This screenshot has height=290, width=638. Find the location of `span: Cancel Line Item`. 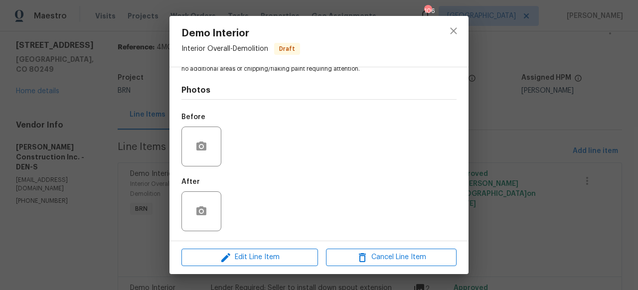

span: Cancel Line Item is located at coordinates (392, 257).